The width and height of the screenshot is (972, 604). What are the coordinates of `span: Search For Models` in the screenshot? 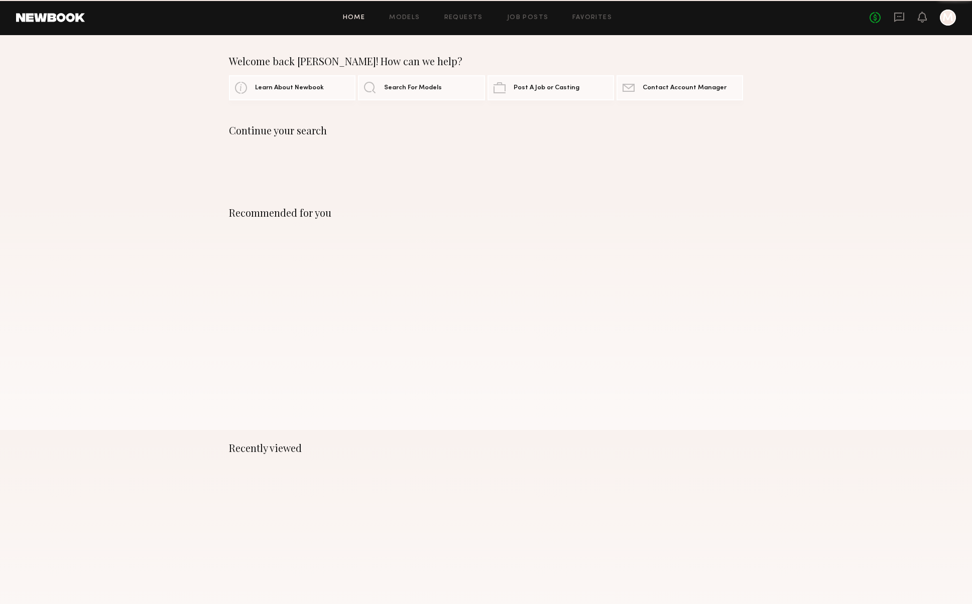 It's located at (413, 88).